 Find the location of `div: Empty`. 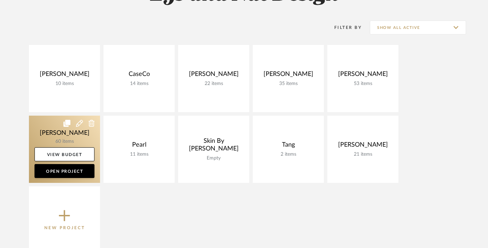

div: Empty is located at coordinates (214, 158).